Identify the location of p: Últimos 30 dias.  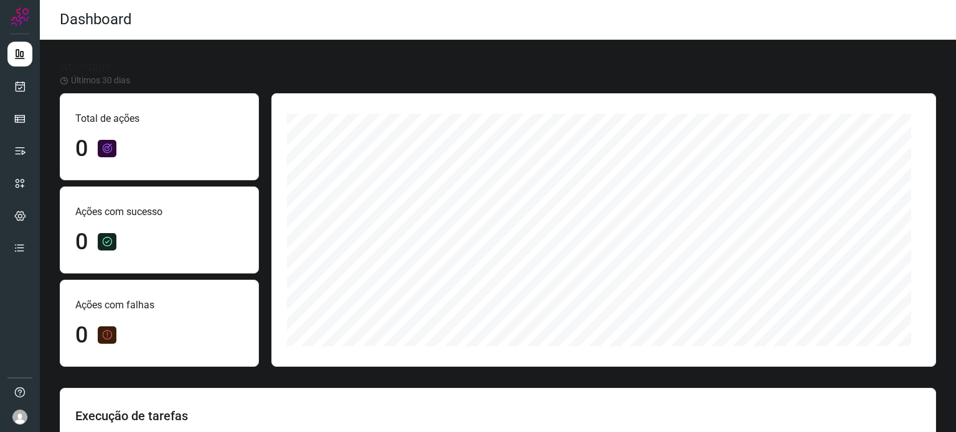
(95, 80).